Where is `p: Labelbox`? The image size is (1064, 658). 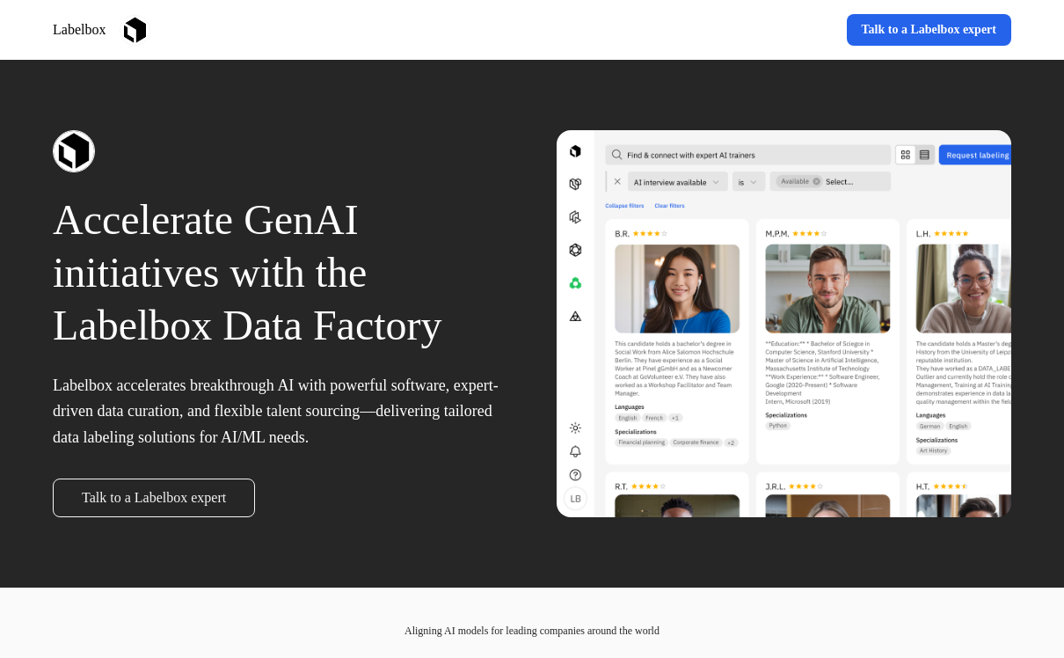
p: Labelbox is located at coordinates (79, 30).